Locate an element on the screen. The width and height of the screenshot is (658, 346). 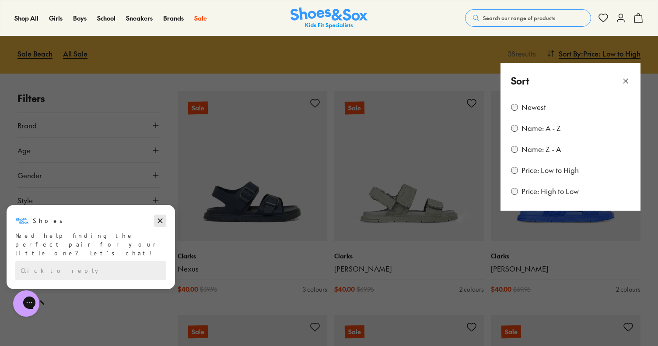
img: SNS_Logo_Responsive.svg is located at coordinates (329, 18).